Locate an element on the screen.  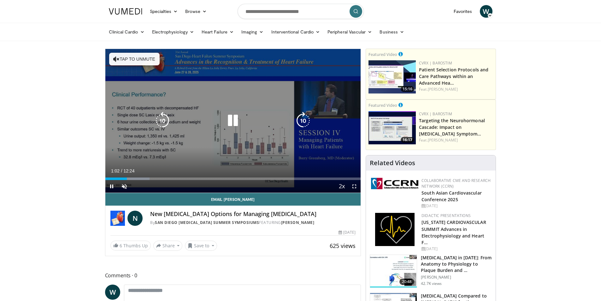
a: Interventional Cardio is located at coordinates (296, 32).